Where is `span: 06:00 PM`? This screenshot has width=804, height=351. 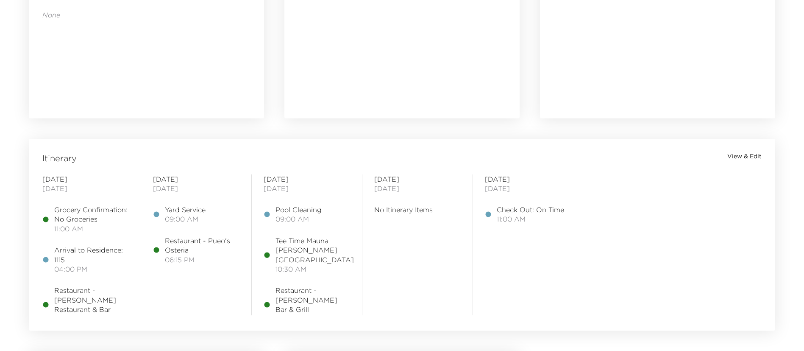
span: 06:00 PM is located at coordinates (313, 319).